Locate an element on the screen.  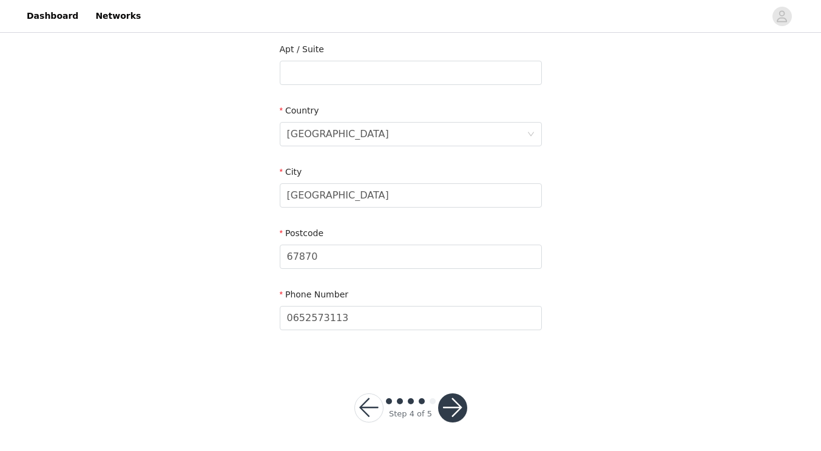
label: City is located at coordinates (291, 172).